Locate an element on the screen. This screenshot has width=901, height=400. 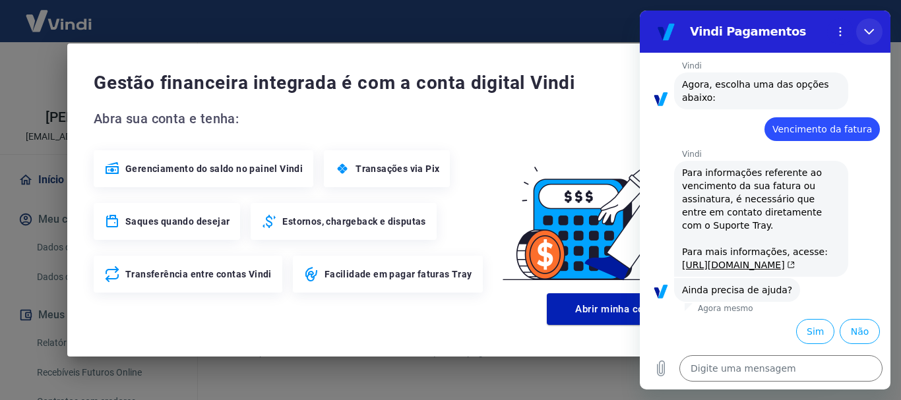
span: Gerenciamento do saldo no painel Vindi is located at coordinates (214, 169).